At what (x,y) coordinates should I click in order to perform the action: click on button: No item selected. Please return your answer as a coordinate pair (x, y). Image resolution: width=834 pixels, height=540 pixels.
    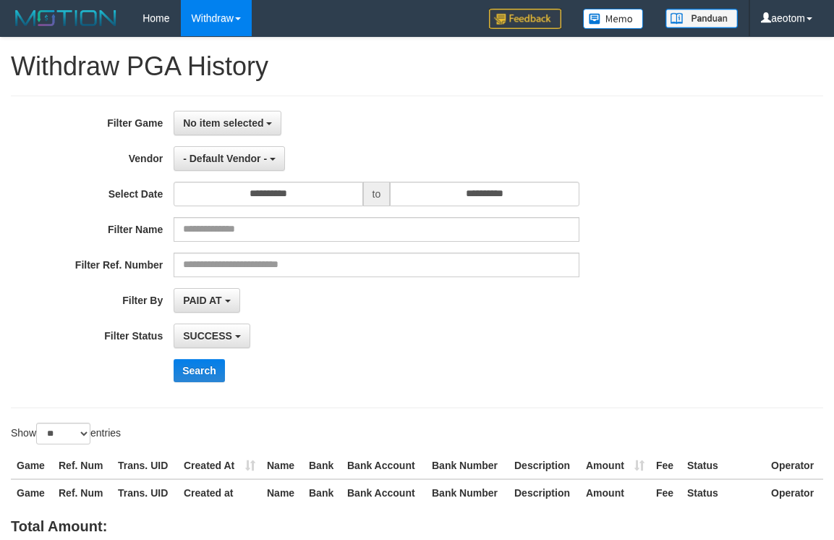
    Looking at the image, I should click on (227, 123).